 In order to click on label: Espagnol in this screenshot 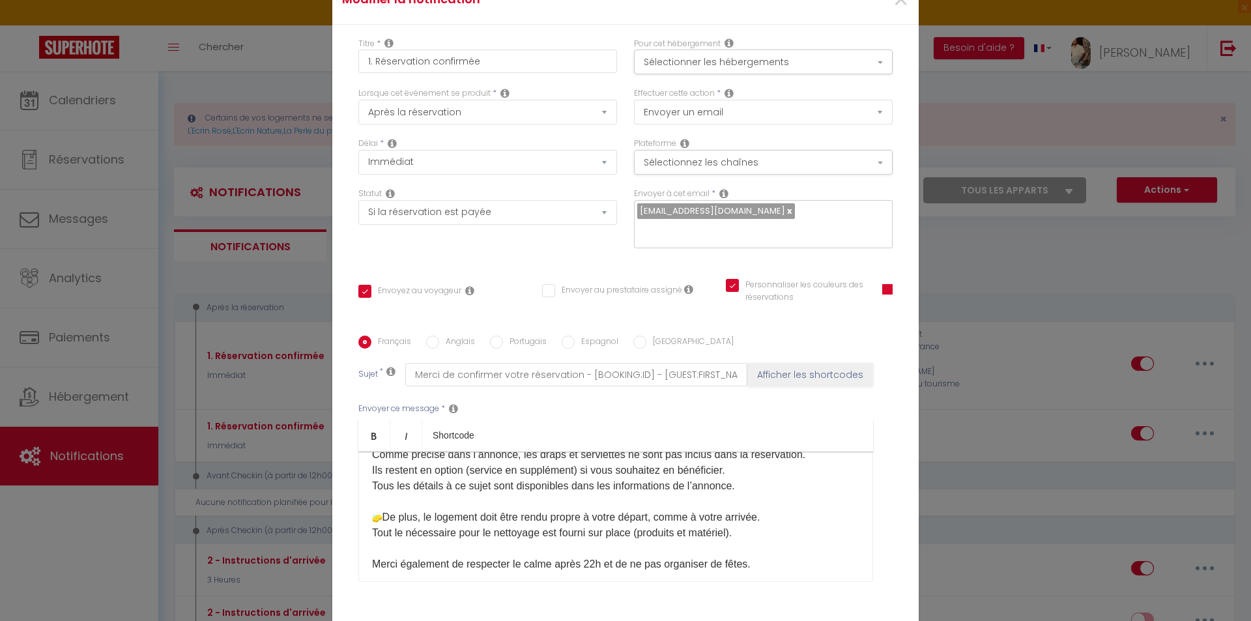, I will do `click(596, 343)`.